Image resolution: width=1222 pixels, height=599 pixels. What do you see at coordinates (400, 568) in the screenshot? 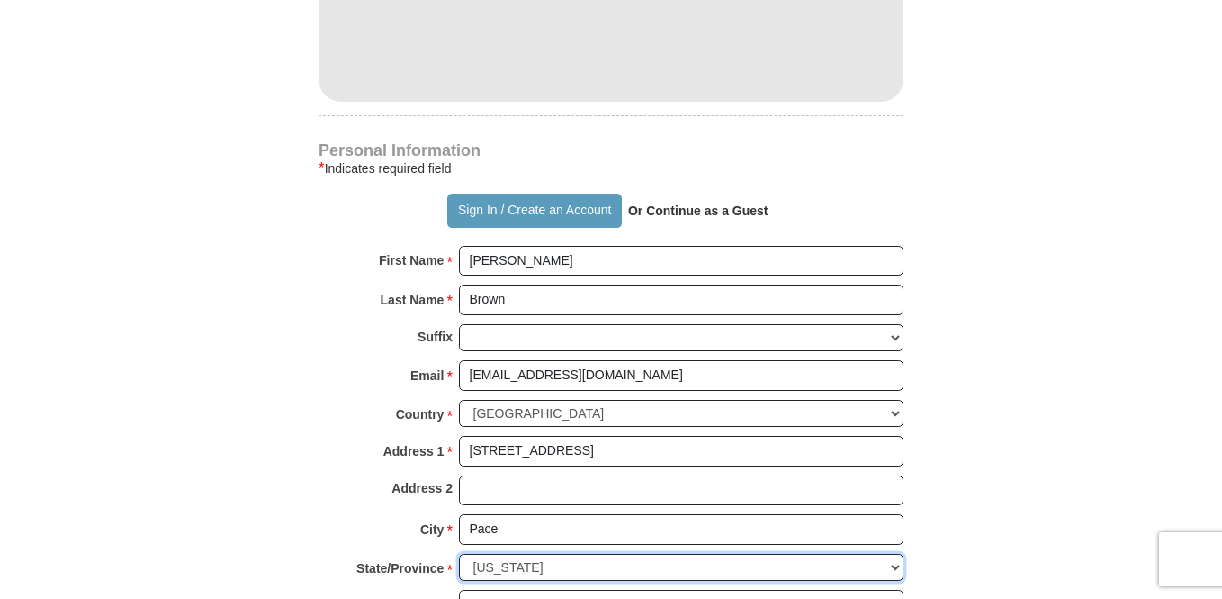
I see `strong: State/Province` at bounding box center [400, 568].